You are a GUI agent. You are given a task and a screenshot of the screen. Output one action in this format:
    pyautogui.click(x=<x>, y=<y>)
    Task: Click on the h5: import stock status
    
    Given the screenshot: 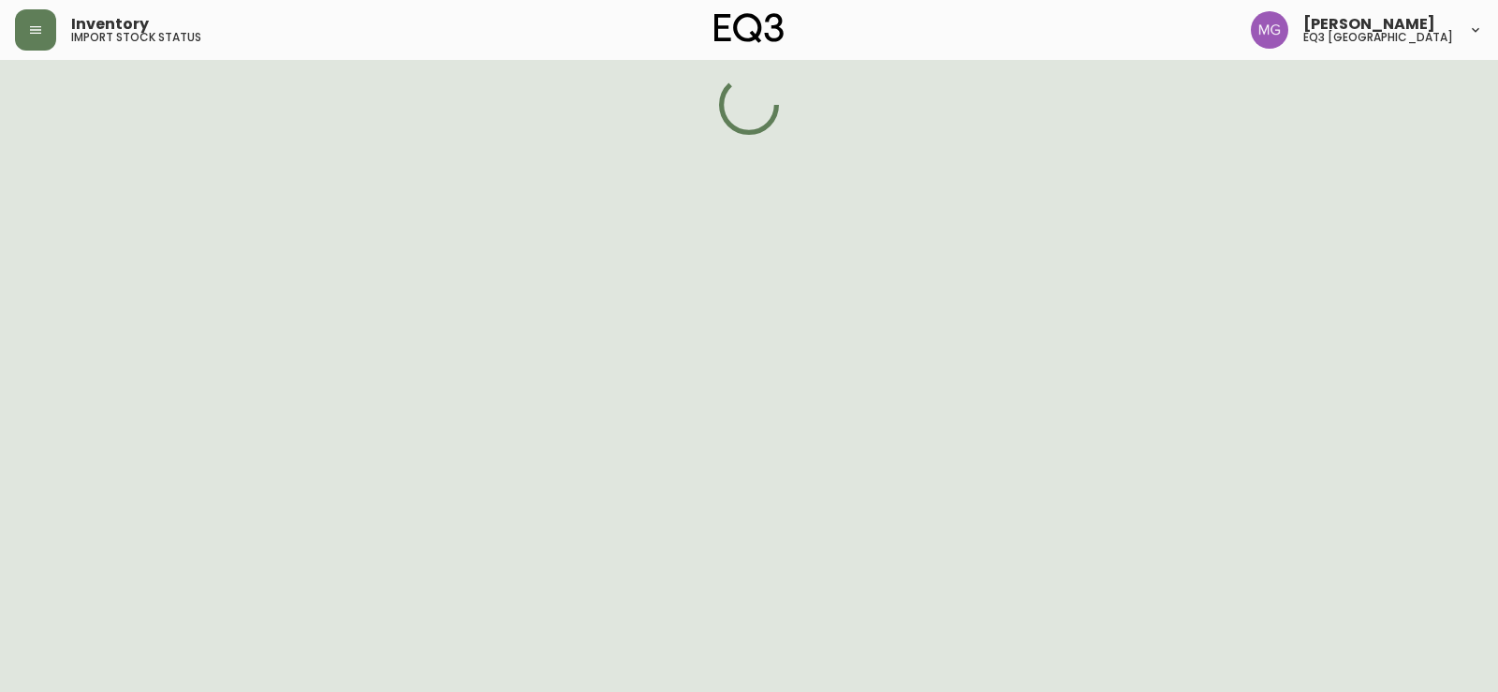 What is the action you would take?
    pyautogui.click(x=136, y=37)
    